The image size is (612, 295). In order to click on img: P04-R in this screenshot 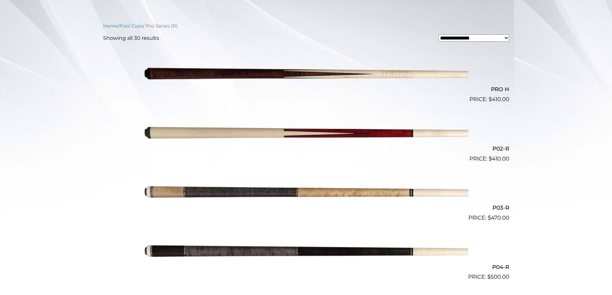, I will do `click(306, 252)`.